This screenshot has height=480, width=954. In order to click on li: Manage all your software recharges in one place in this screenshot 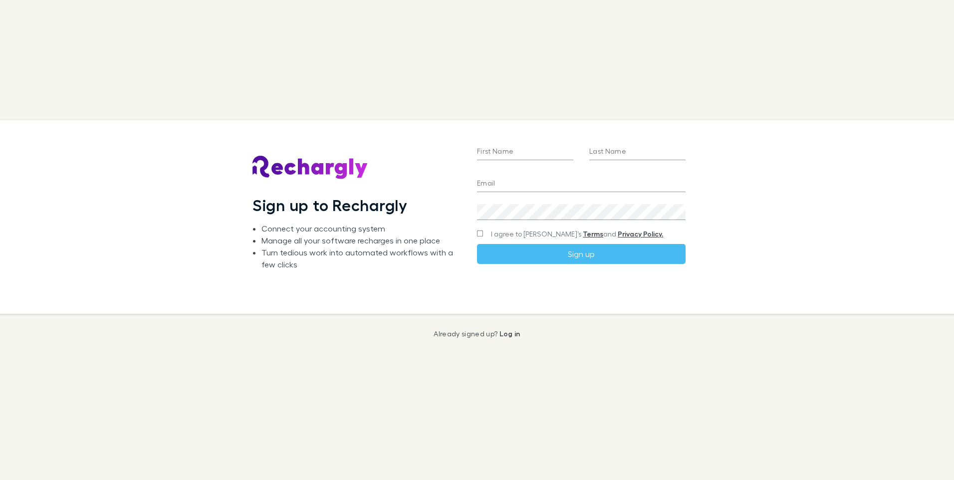, I will do `click(361, 240)`.